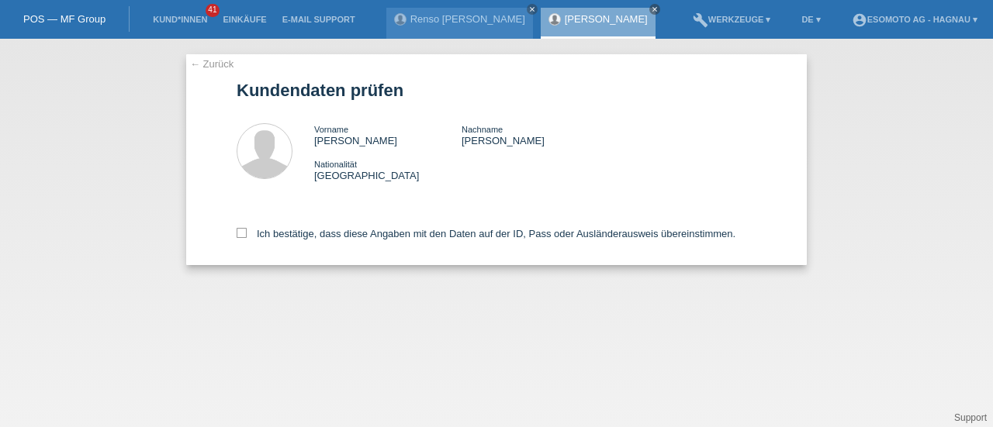 This screenshot has height=427, width=993. What do you see at coordinates (915, 19) in the screenshot?
I see `a: account_circleEsomoto AG - Hagnau ▾` at bounding box center [915, 19].